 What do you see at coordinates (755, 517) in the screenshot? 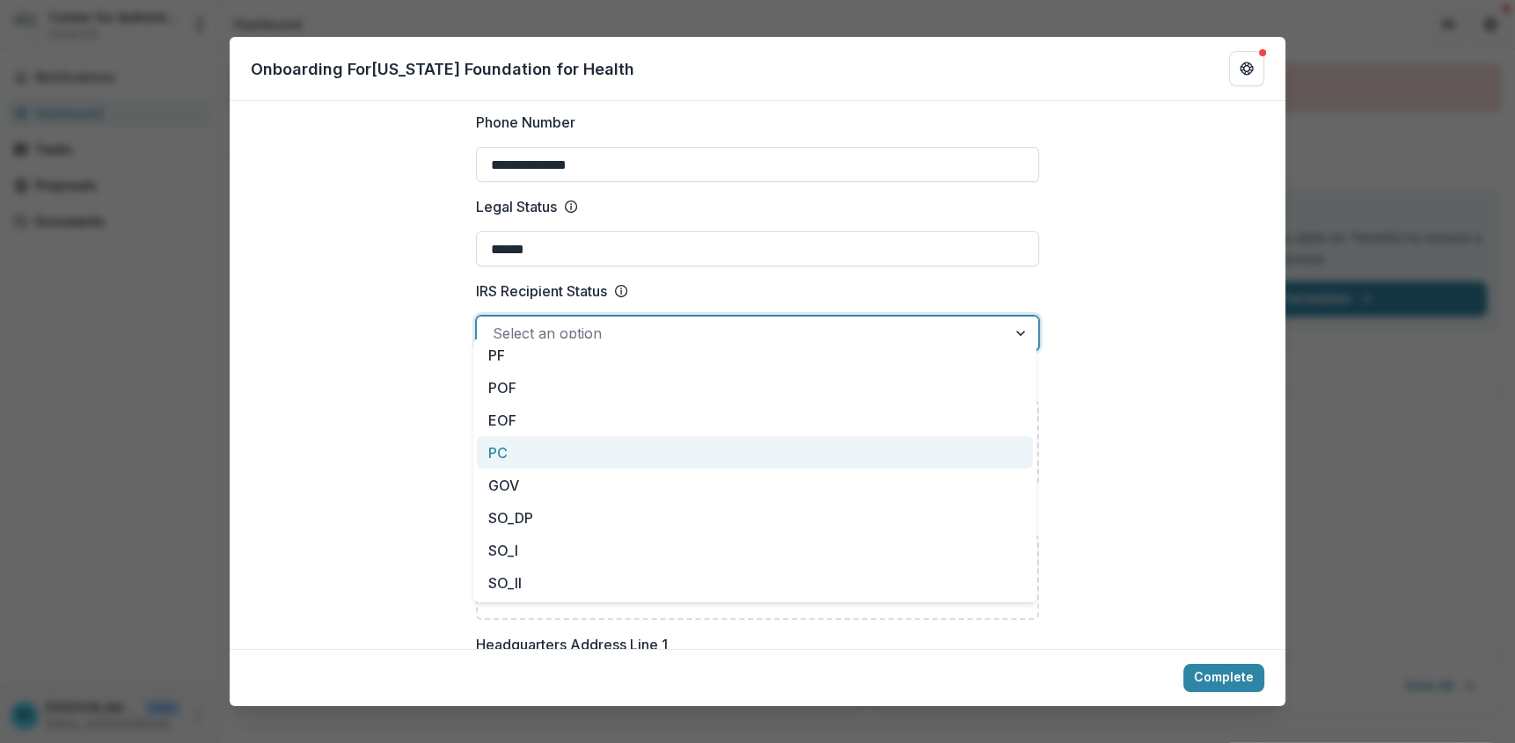
I see `div: SO_DP` at bounding box center [755, 517].